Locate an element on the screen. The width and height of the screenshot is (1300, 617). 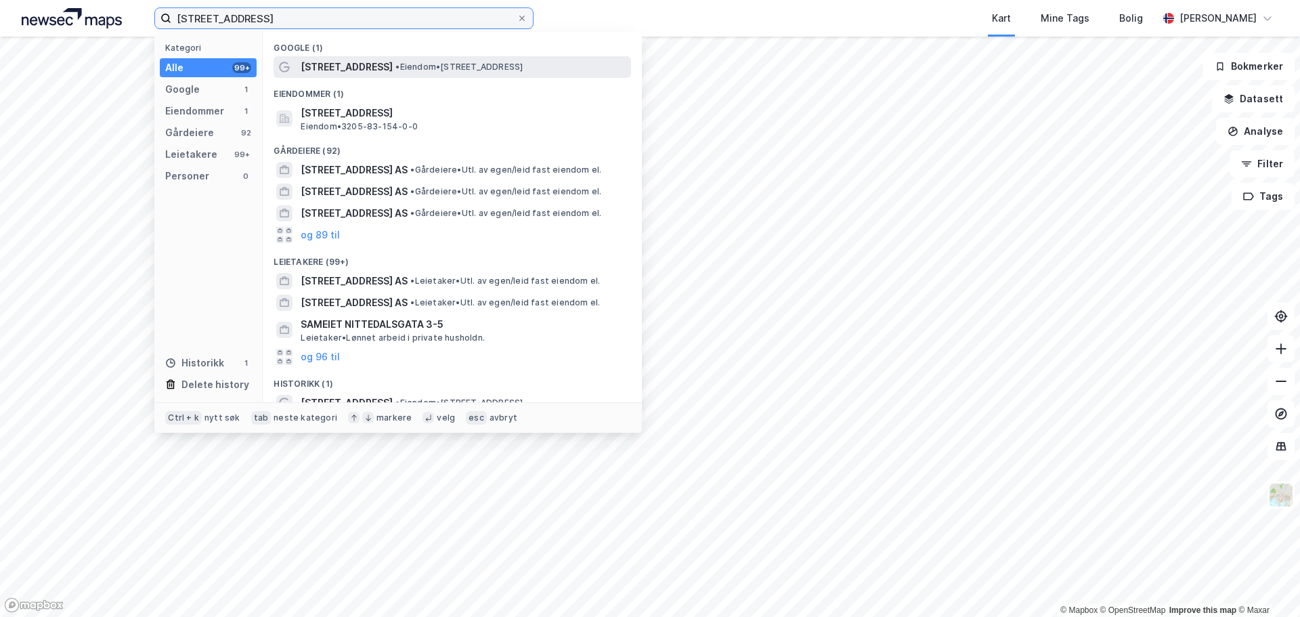
a: Mapbox is located at coordinates (1079, 610).